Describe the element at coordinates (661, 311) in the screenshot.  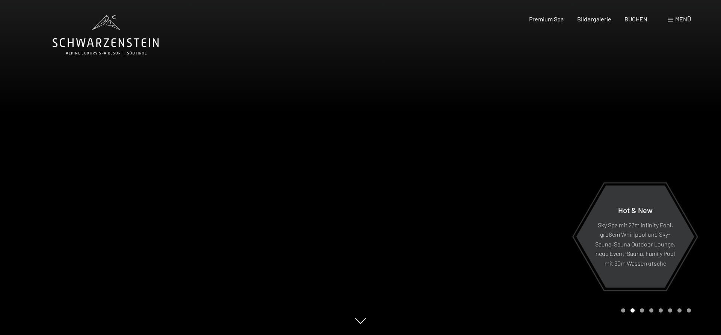
I see `div: Carousel Page 5` at that location.